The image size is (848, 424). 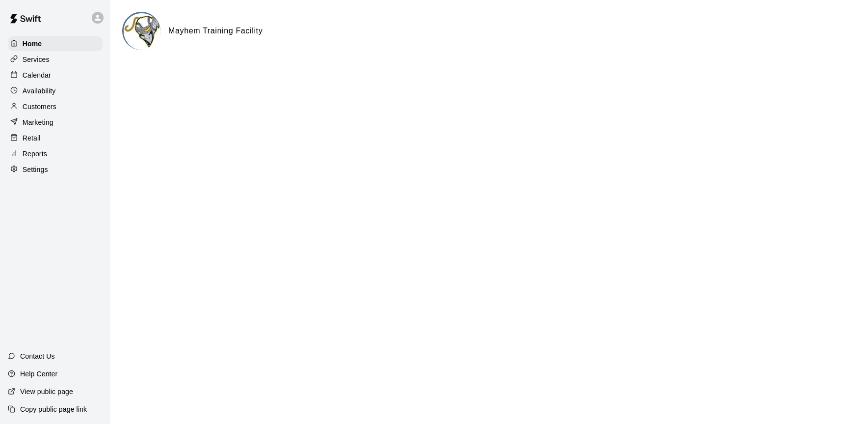 I want to click on div: Home, so click(x=55, y=44).